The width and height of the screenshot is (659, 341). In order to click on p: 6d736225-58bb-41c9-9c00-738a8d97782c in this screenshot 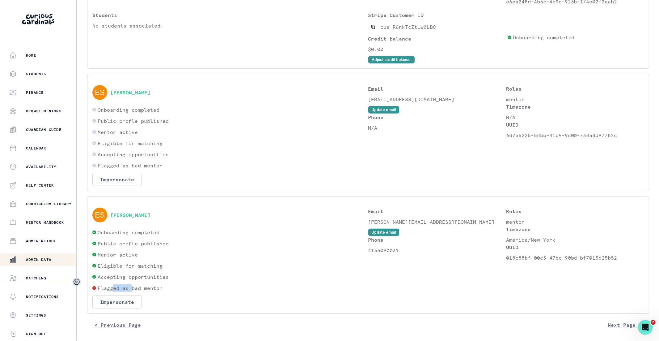, I will do `click(575, 135)`.